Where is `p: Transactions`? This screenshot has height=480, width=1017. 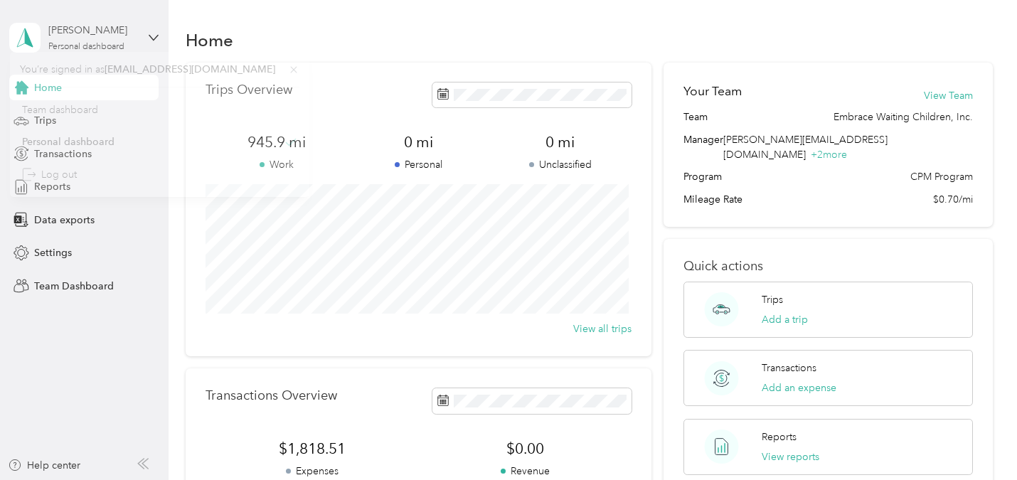
p: Transactions is located at coordinates (788, 368).